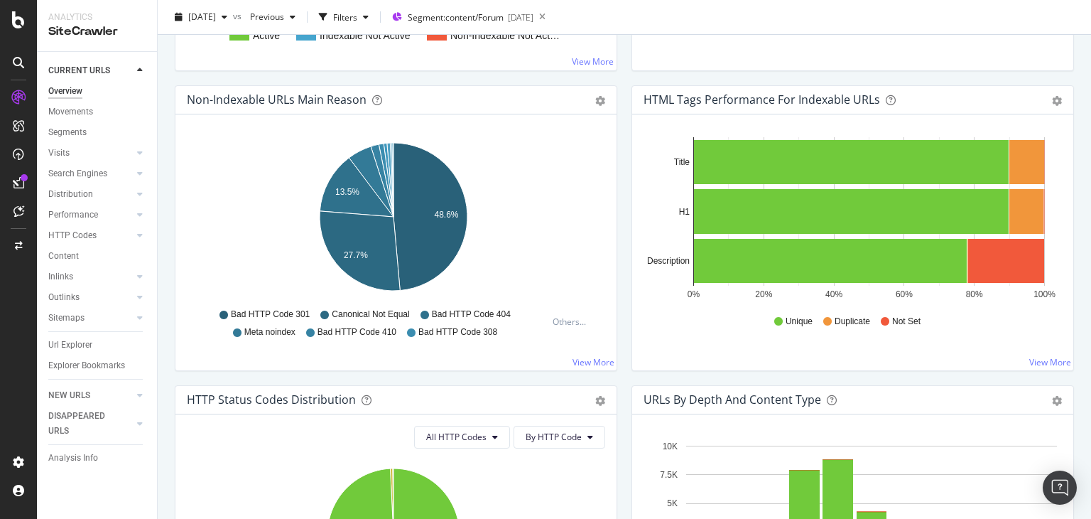 The width and height of the screenshot is (1091, 519). I want to click on div: NEW URLS, so click(69, 395).